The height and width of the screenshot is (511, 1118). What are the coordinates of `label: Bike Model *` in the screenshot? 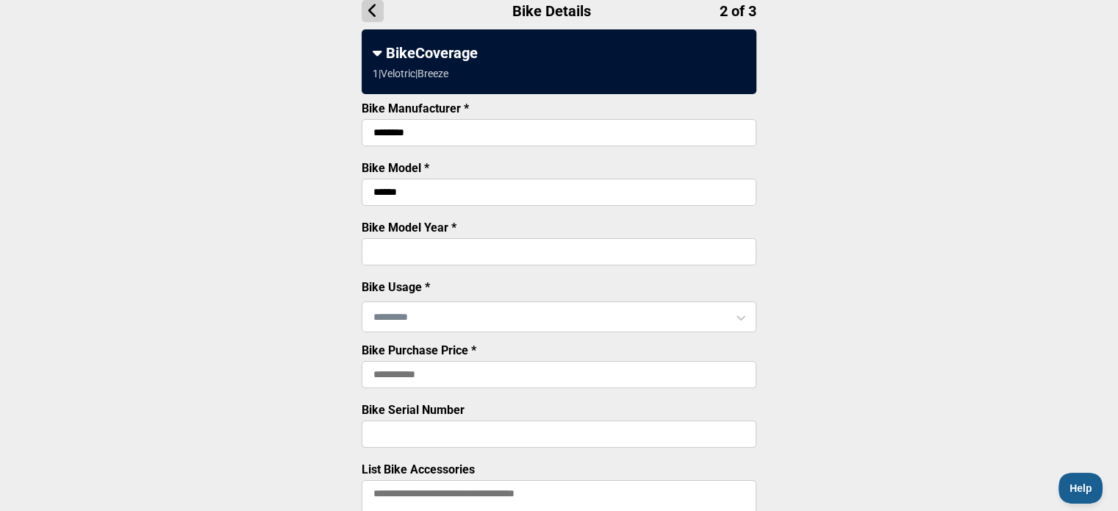 It's located at (396, 168).